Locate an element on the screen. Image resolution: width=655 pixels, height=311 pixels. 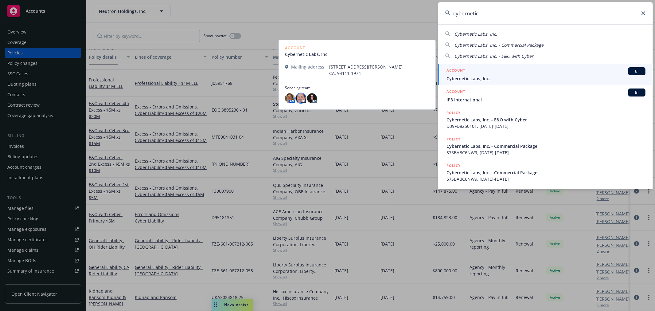
input: Search... is located at coordinates (545, 13).